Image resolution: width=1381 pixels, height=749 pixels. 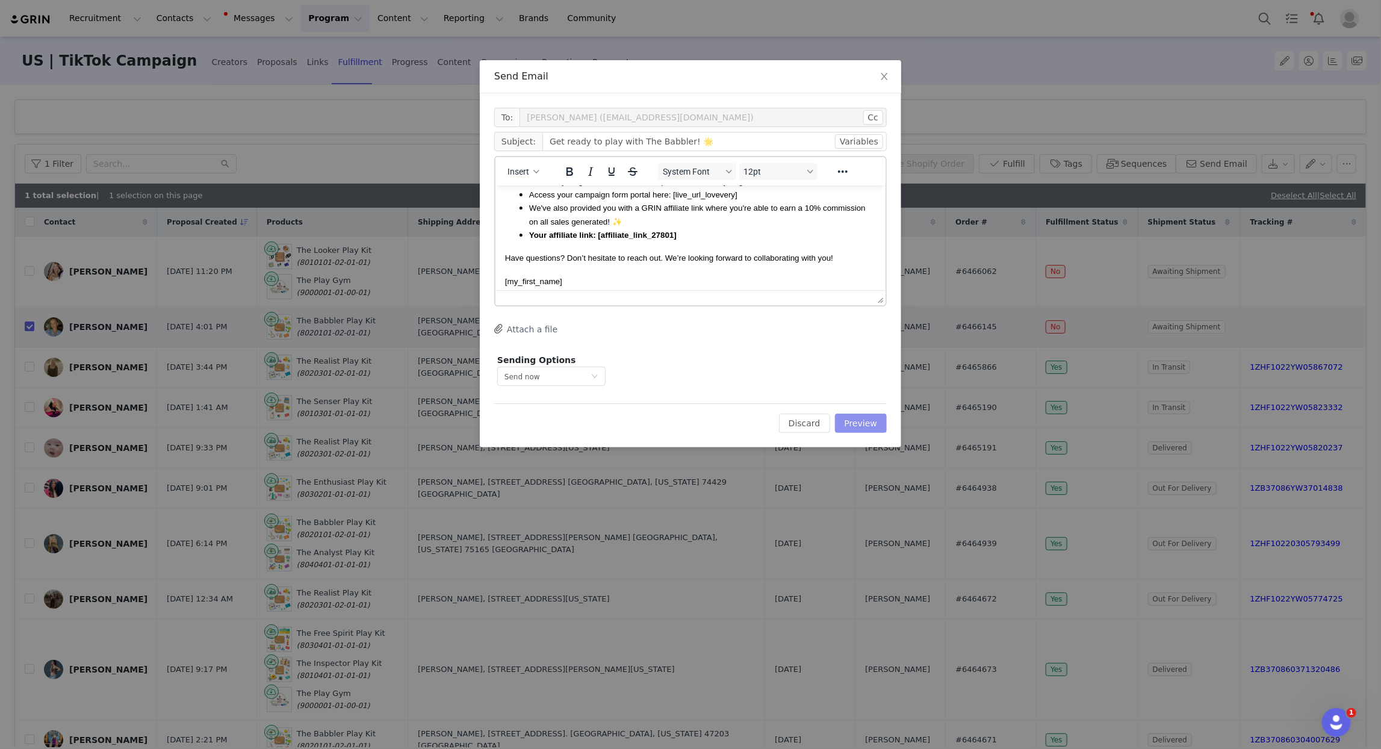 I want to click on button: Bold, so click(x=569, y=172).